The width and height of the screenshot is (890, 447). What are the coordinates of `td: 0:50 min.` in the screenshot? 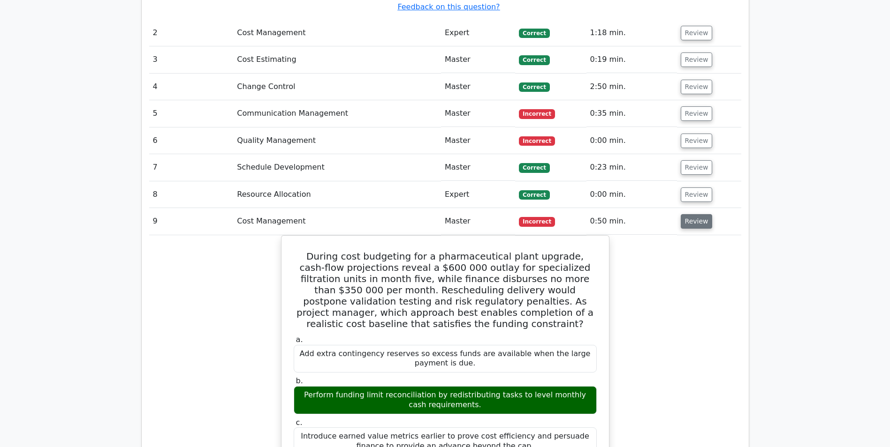 It's located at (631, 221).